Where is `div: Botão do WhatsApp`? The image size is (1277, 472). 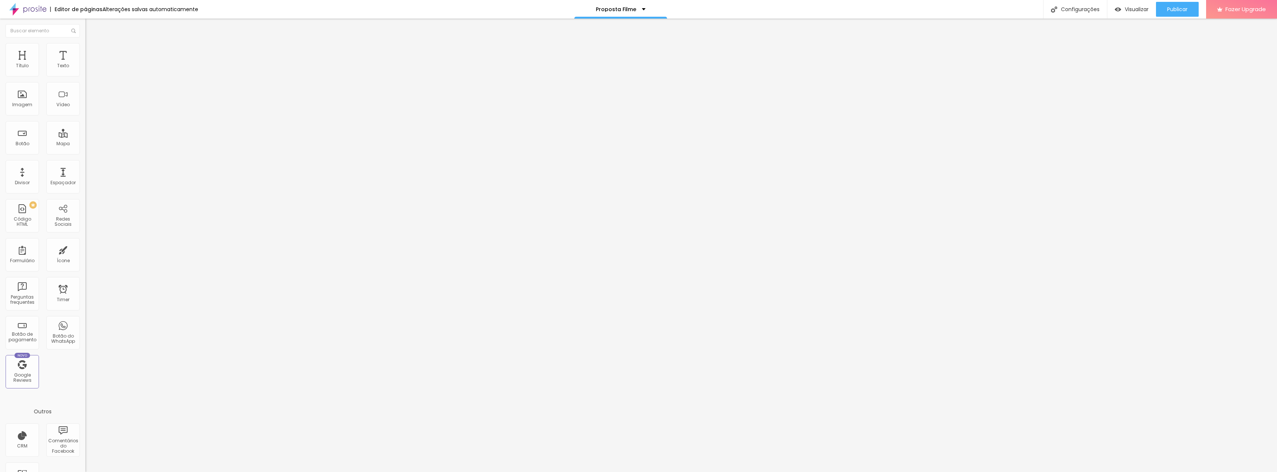 div: Botão do WhatsApp is located at coordinates (63, 339).